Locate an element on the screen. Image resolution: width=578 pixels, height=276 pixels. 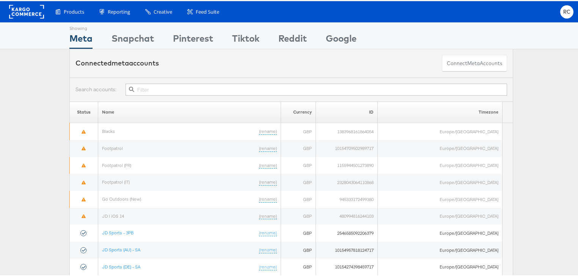
div: Google is located at coordinates (341, 39).